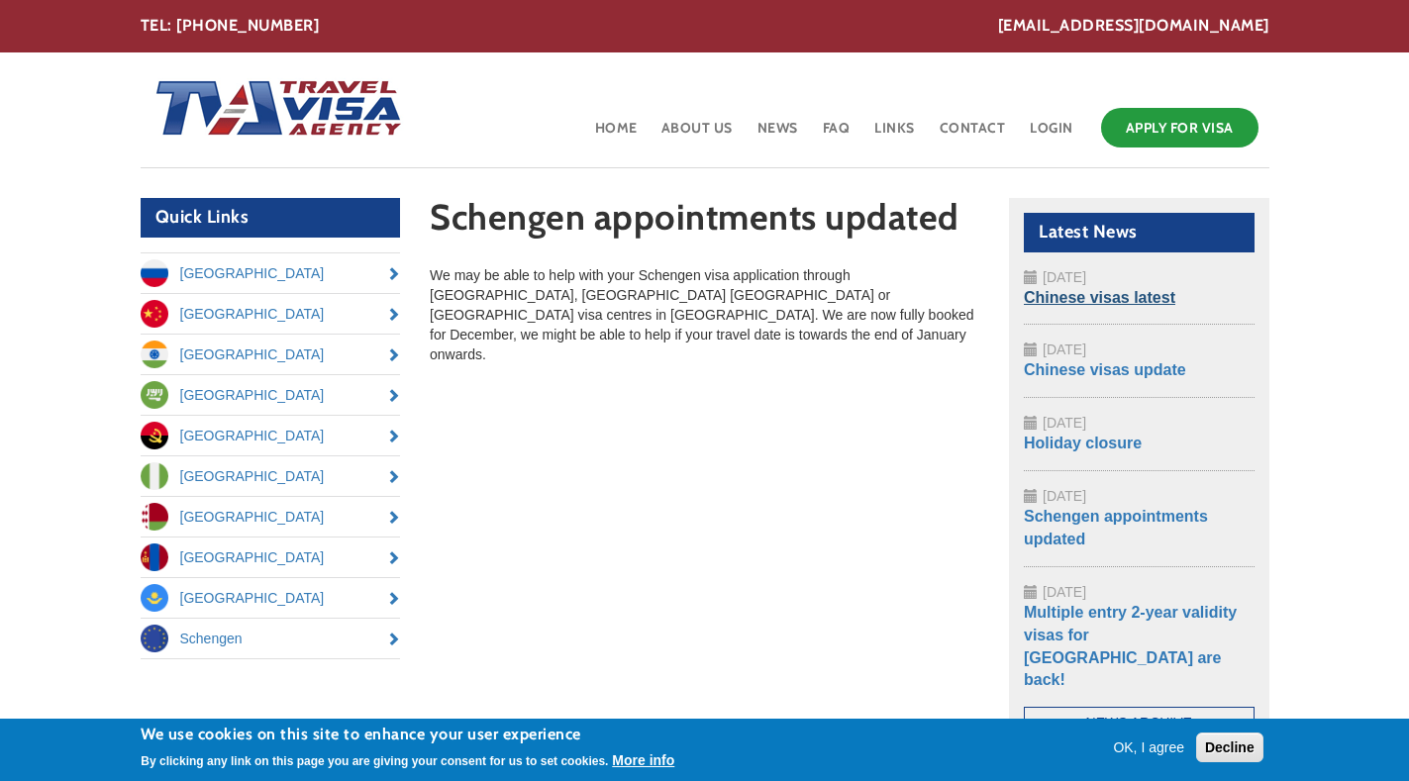 This screenshot has width=1409, height=781. I want to click on a: Contact, so click(973, 135).